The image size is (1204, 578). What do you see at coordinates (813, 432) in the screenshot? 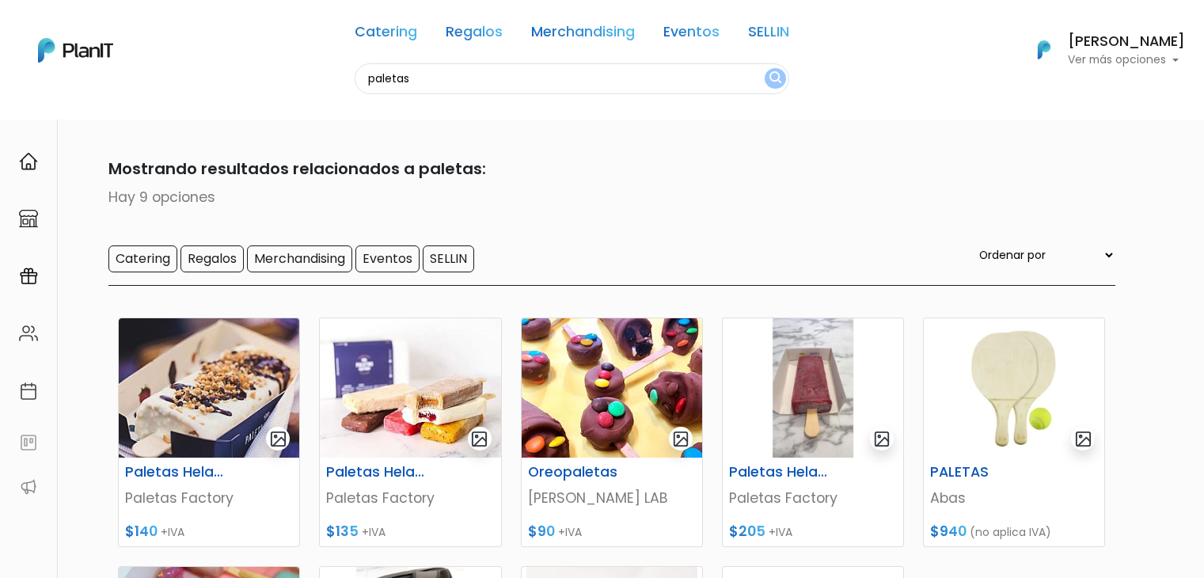
I see `a: gallery-light Paletas Heladas personalizadas Paletas Factory $205 +IVA` at bounding box center [813, 432].